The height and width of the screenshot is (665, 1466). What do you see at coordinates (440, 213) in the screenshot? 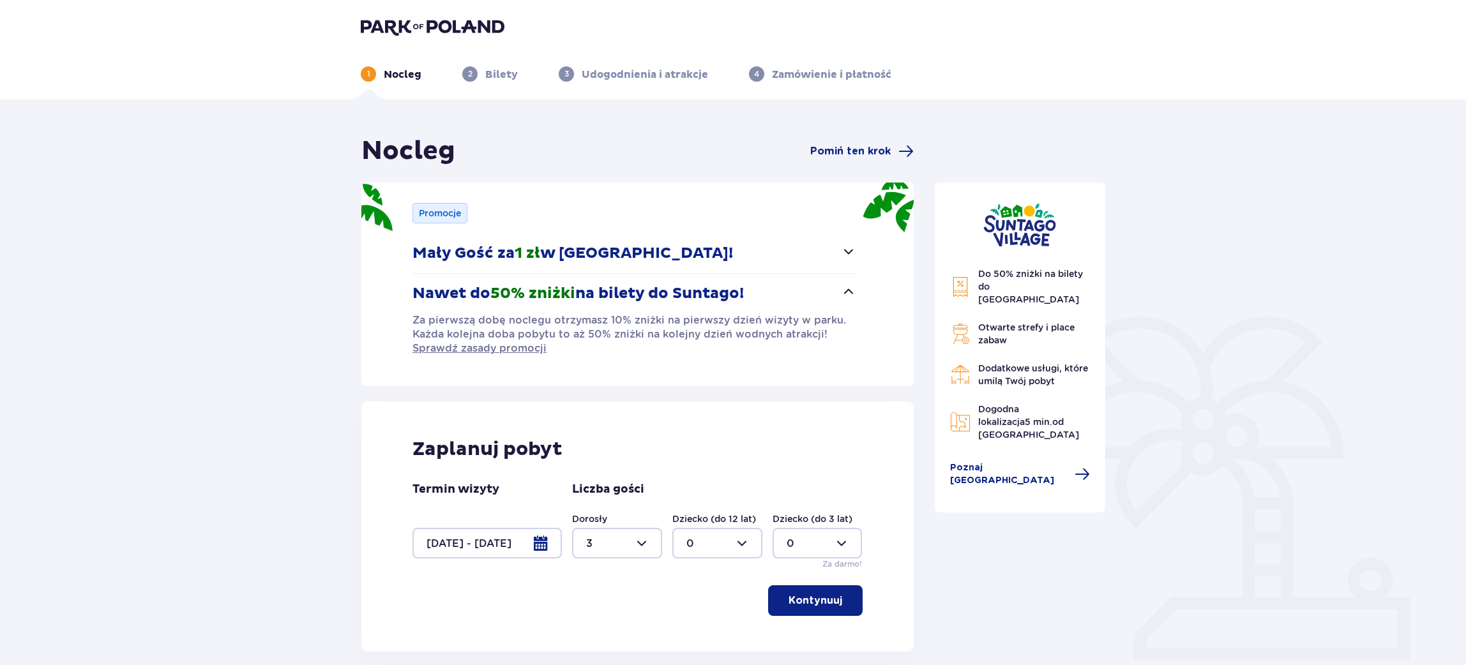
I see `p: Promocje` at bounding box center [440, 213].